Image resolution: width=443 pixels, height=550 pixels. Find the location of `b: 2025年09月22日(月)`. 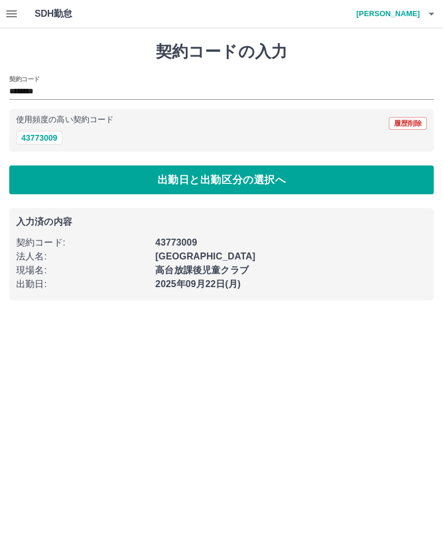

b: 2025年09月22日(月) is located at coordinates (198, 284).